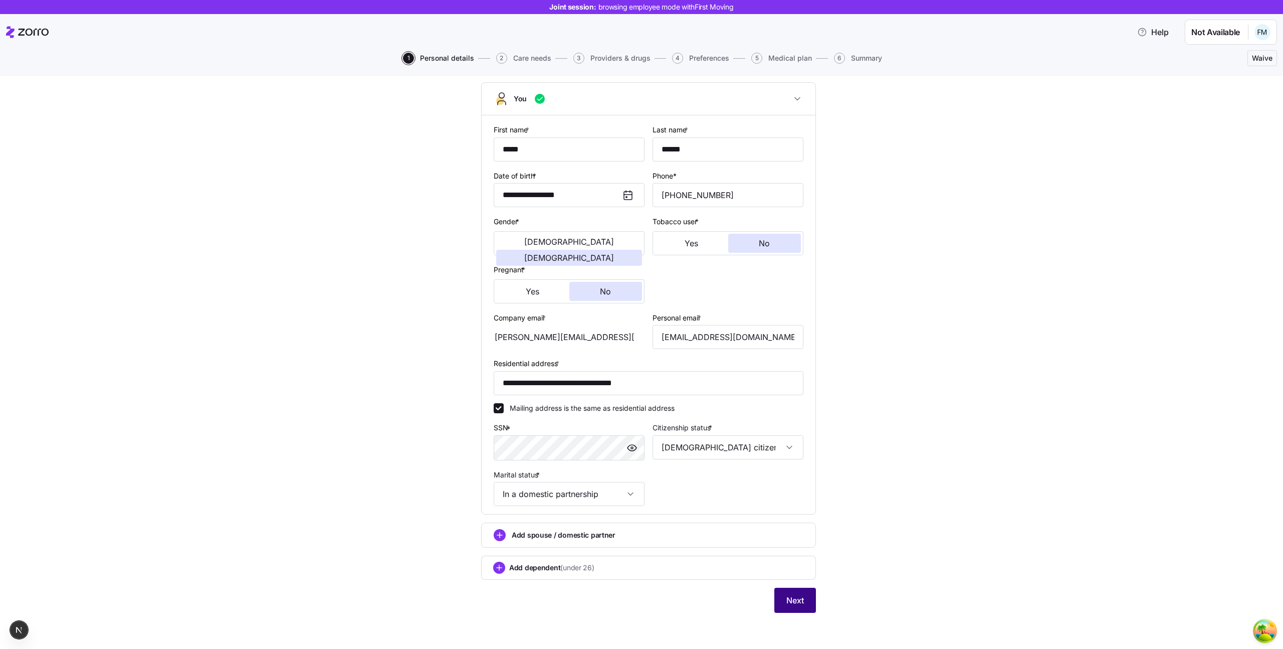  What do you see at coordinates (1153, 32) in the screenshot?
I see `span: Help` at bounding box center [1153, 32].